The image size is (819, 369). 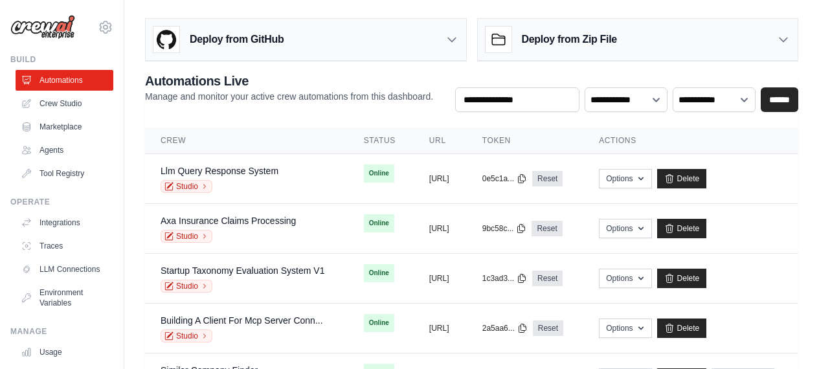 I want to click on a: Traces, so click(x=64, y=246).